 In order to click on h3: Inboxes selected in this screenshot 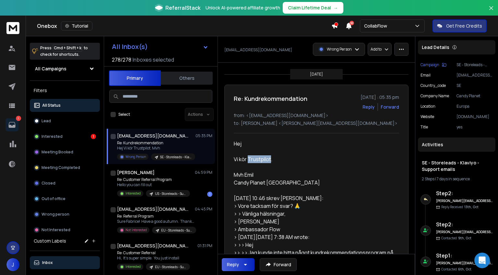, I will do `click(153, 60)`.